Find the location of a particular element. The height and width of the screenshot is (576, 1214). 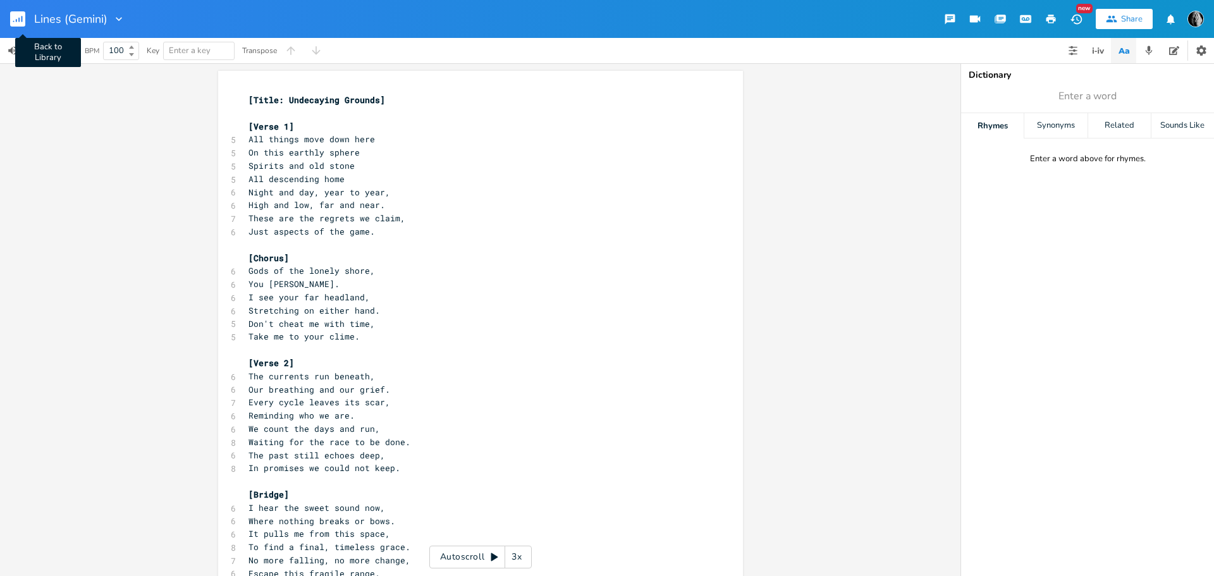

span: Night and day, year to year, is located at coordinates (319, 192).